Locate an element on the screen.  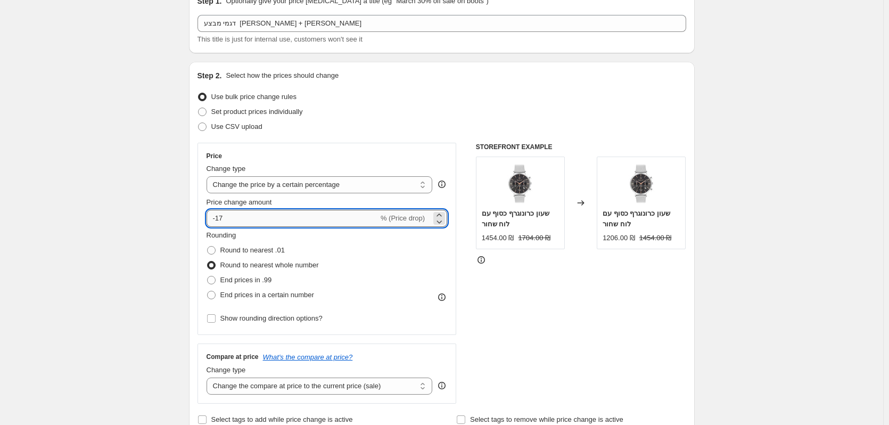
span: % (Price drop) is located at coordinates (402, 218).